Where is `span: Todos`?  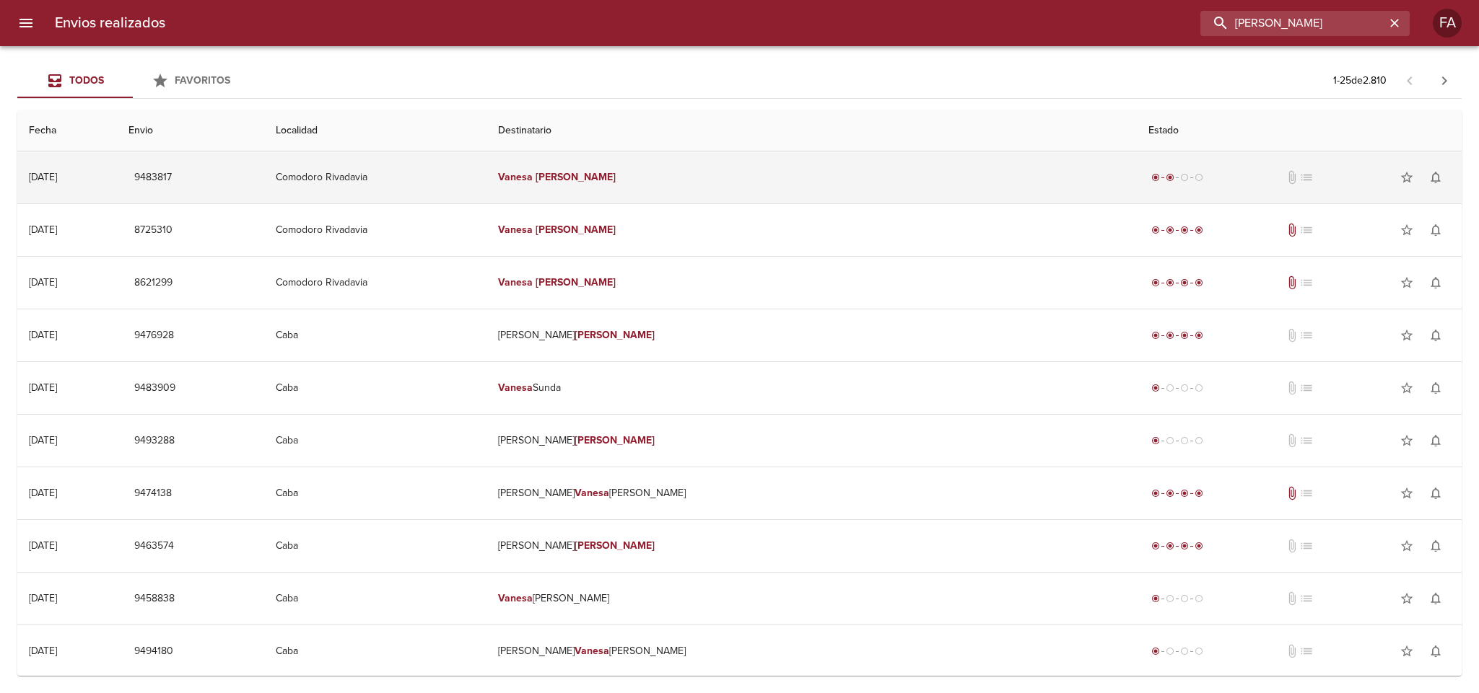
span: Todos is located at coordinates (87, 80).